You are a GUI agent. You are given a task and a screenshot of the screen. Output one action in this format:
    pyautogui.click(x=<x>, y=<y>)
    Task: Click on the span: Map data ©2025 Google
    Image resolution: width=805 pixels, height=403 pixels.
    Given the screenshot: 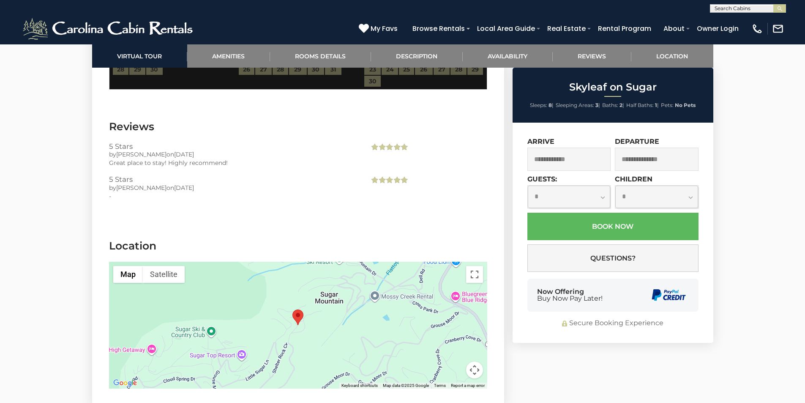 What is the action you would take?
    pyautogui.click(x=406, y=385)
    